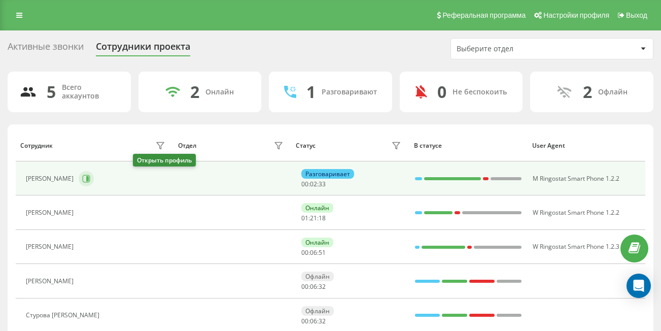 The width and height of the screenshot is (661, 331). I want to click on span: 01, so click(305, 218).